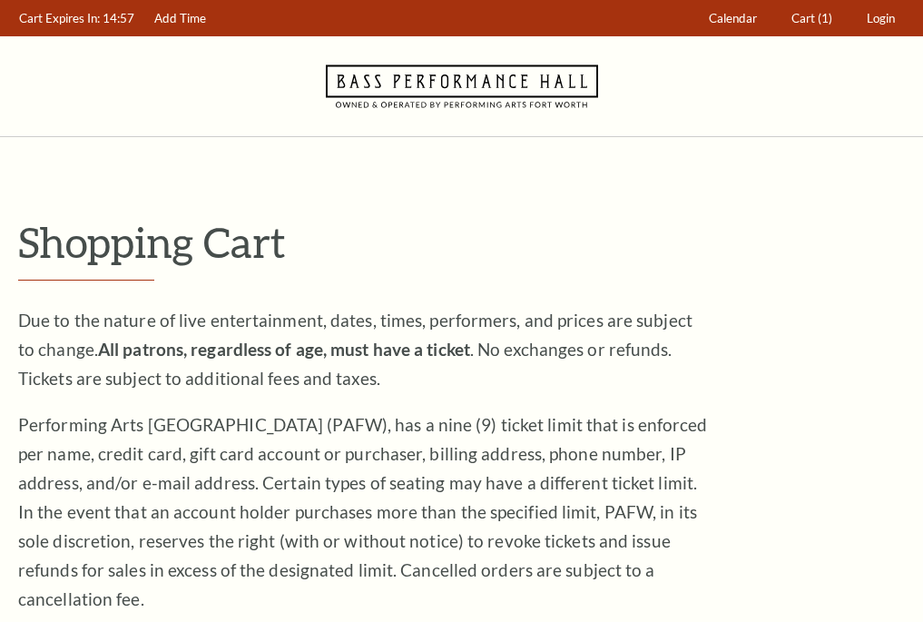  What do you see at coordinates (803, 18) in the screenshot?
I see `span: Cart` at bounding box center [803, 18].